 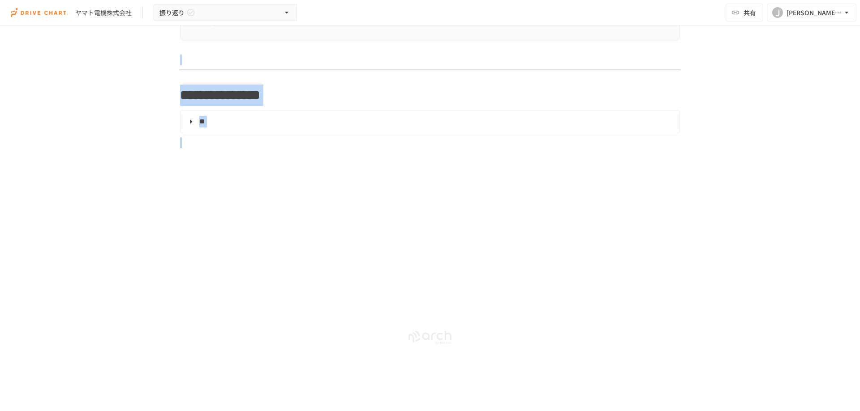 What do you see at coordinates (103, 13) in the screenshot?
I see `div: ヤマト電機株式会社` at bounding box center [103, 13].